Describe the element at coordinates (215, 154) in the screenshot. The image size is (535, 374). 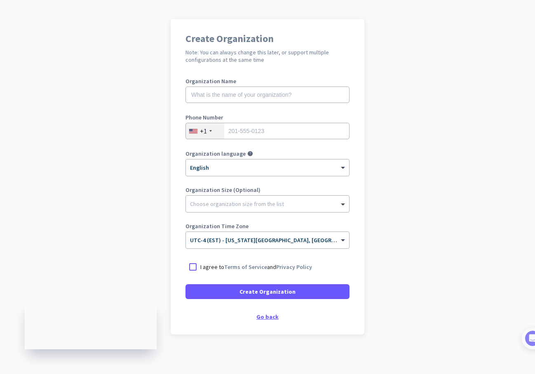
I see `label: Organization language` at that location.